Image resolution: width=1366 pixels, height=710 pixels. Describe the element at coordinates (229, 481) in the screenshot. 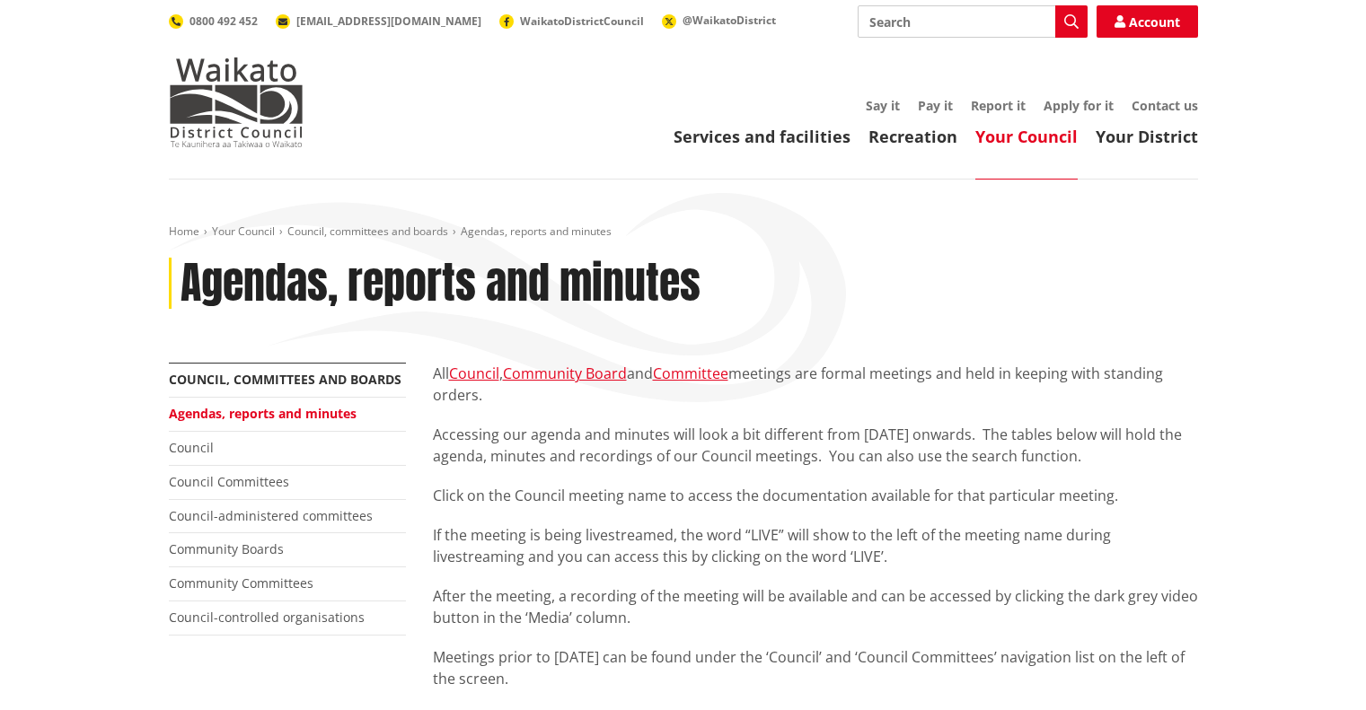

I see `a: Council Committees` at that location.